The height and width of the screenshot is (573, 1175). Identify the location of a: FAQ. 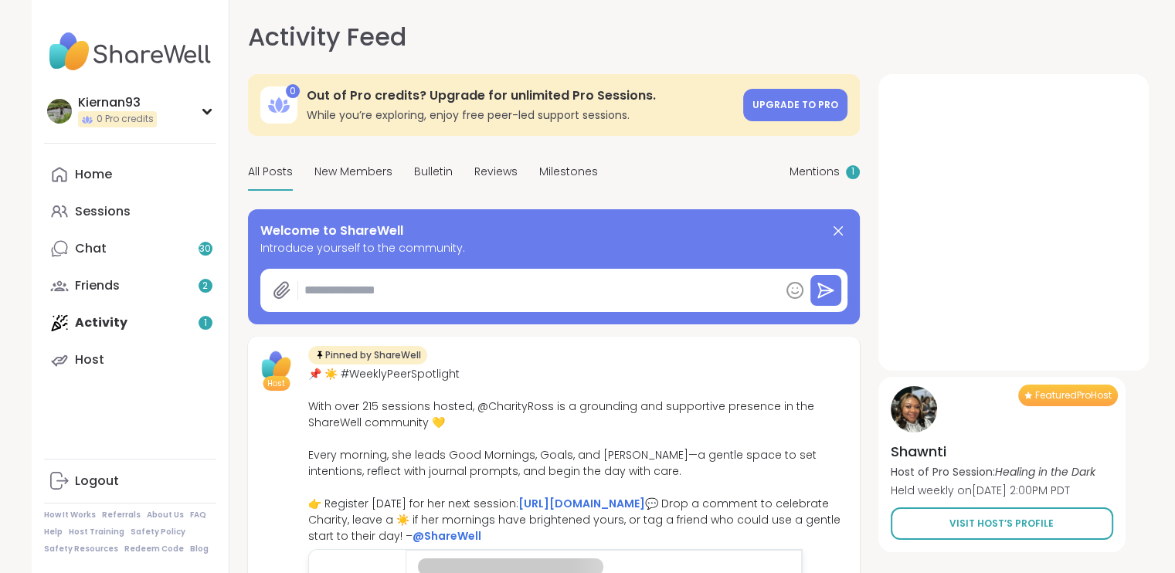
(198, 515).